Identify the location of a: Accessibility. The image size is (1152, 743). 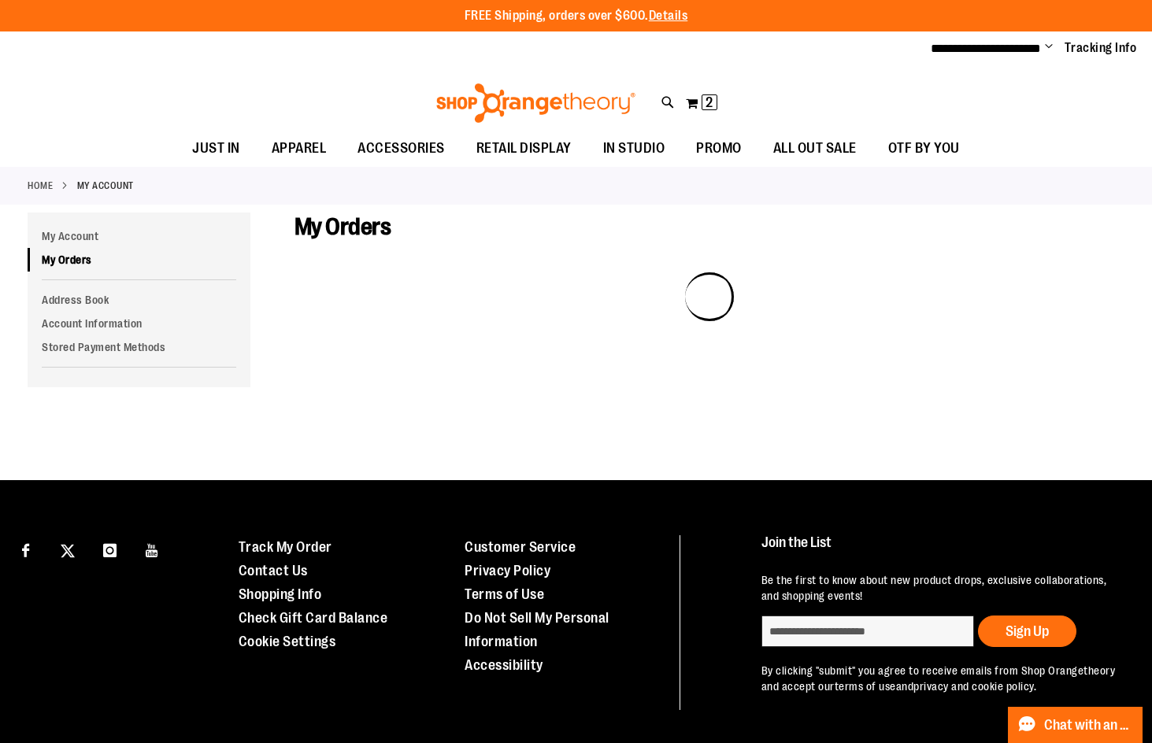
(504, 665).